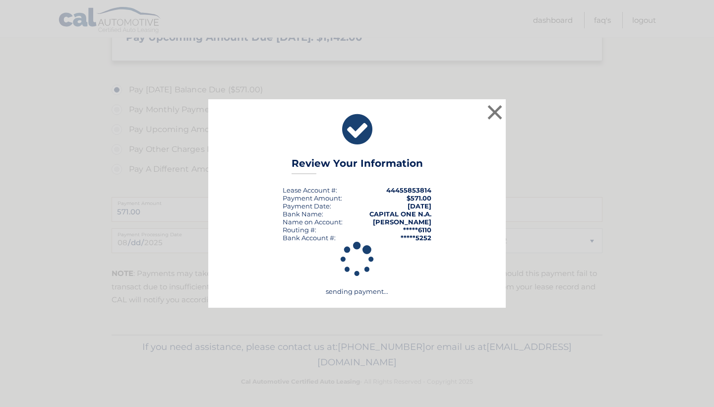 This screenshot has height=407, width=714. Describe the element at coordinates (400, 214) in the screenshot. I see `strong: CAPITAL ONE N.A.` at that location.